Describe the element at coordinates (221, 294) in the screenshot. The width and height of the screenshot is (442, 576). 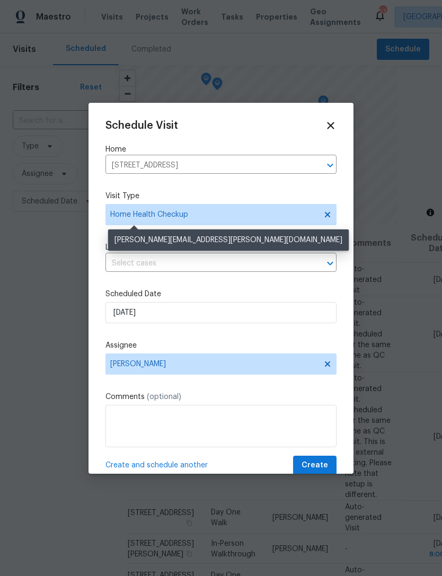
I see `label: Scheduled Date` at that location.